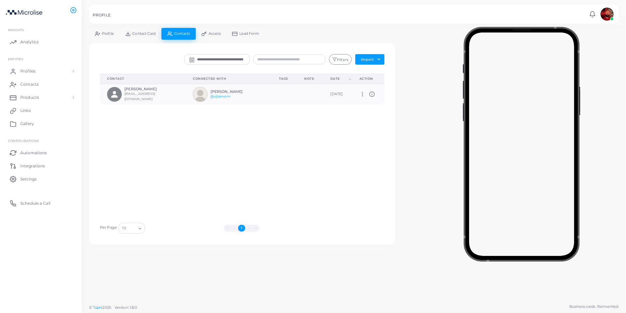 The height and width of the screenshot is (313, 626). I want to click on span: 10, so click(124, 228).